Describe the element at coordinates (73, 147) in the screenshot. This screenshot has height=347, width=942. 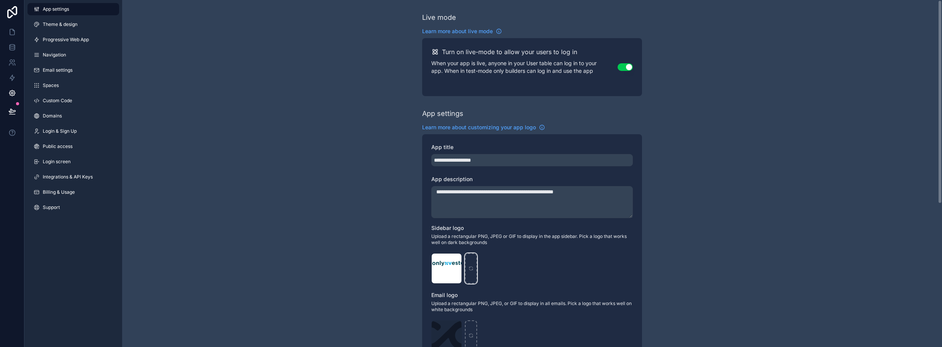
I see `a: Public access` at that location.